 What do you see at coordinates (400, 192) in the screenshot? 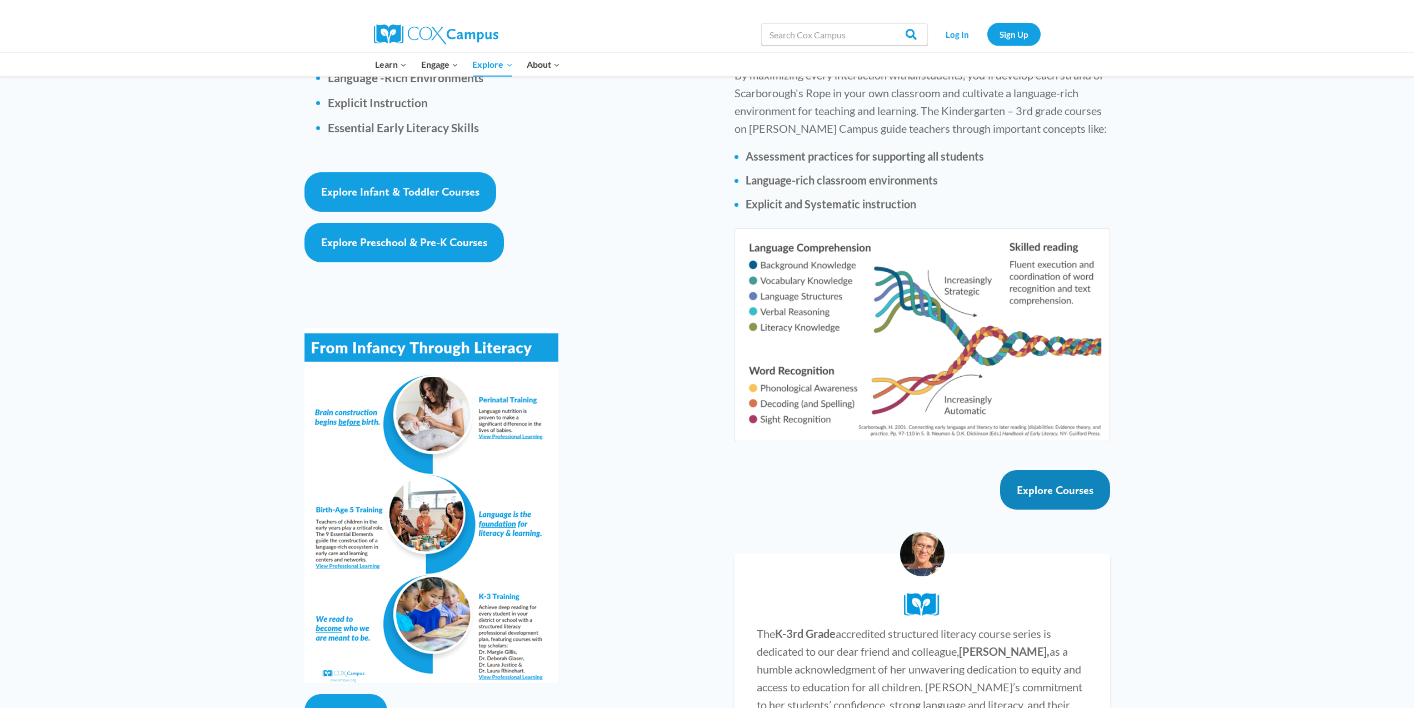
I see `a: Explore Infant & Toddler Courses` at bounding box center [400, 192].